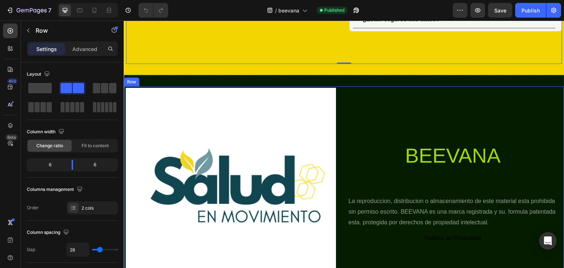 This screenshot has height=268, width=564. Describe the element at coordinates (99, 208) in the screenshot. I see `div: 2 cols` at that location.